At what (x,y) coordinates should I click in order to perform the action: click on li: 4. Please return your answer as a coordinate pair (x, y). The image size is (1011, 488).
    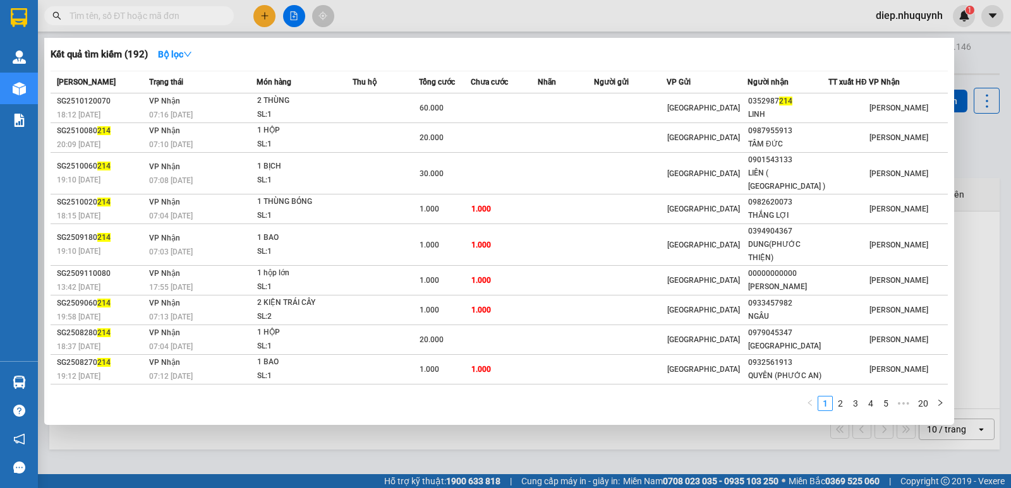
    Looking at the image, I should click on (871, 404).